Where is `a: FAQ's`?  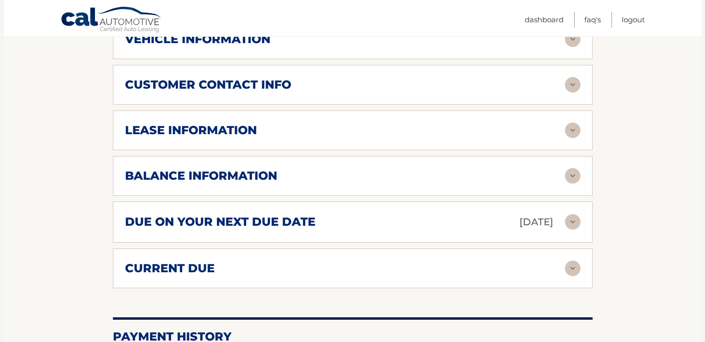 a: FAQ's is located at coordinates (592, 19).